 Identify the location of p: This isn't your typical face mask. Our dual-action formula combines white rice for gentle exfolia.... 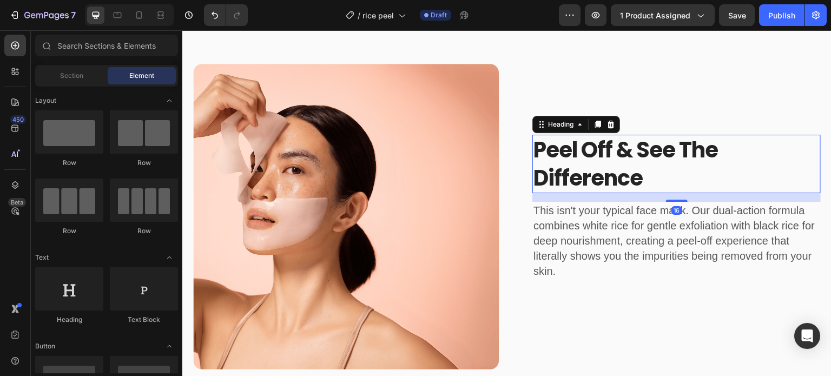
(494, 210).